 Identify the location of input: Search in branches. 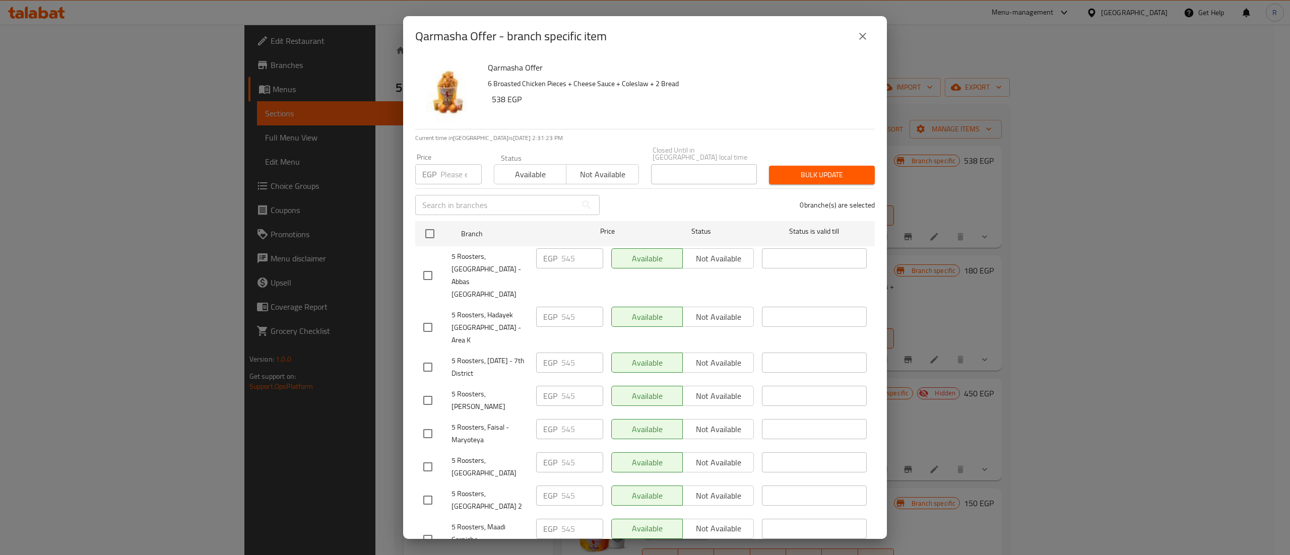
(496, 205).